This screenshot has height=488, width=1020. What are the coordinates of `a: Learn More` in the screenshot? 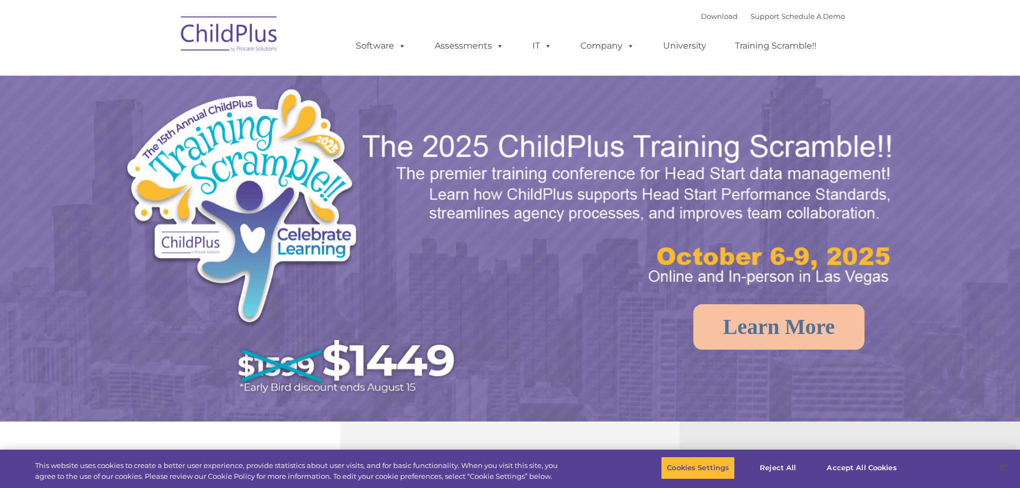 It's located at (779, 327).